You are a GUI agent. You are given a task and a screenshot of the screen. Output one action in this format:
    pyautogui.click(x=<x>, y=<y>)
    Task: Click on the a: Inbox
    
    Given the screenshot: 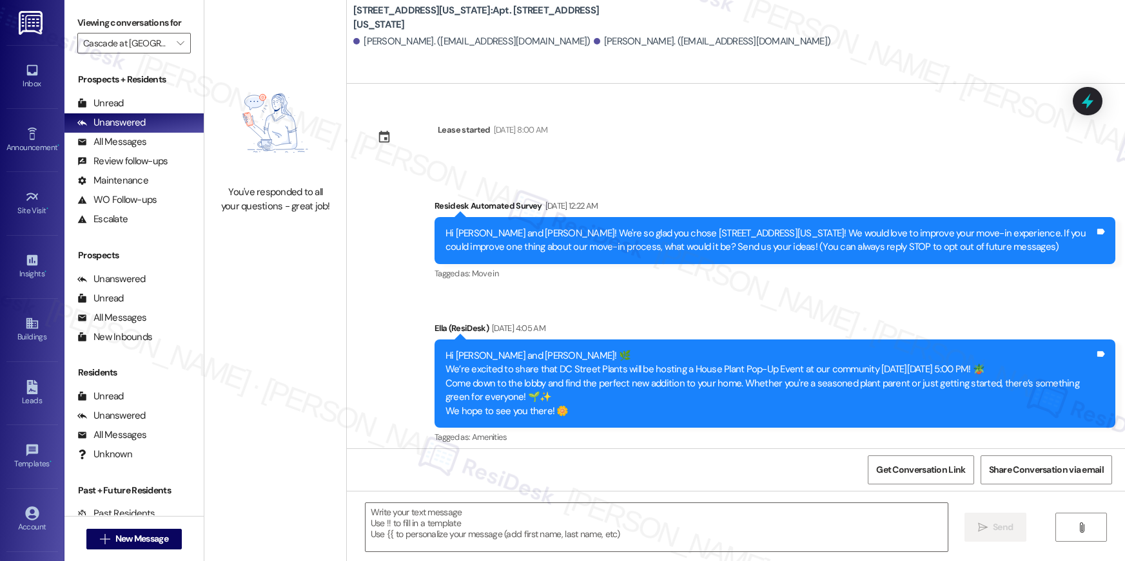 What is the action you would take?
    pyautogui.click(x=32, y=77)
    